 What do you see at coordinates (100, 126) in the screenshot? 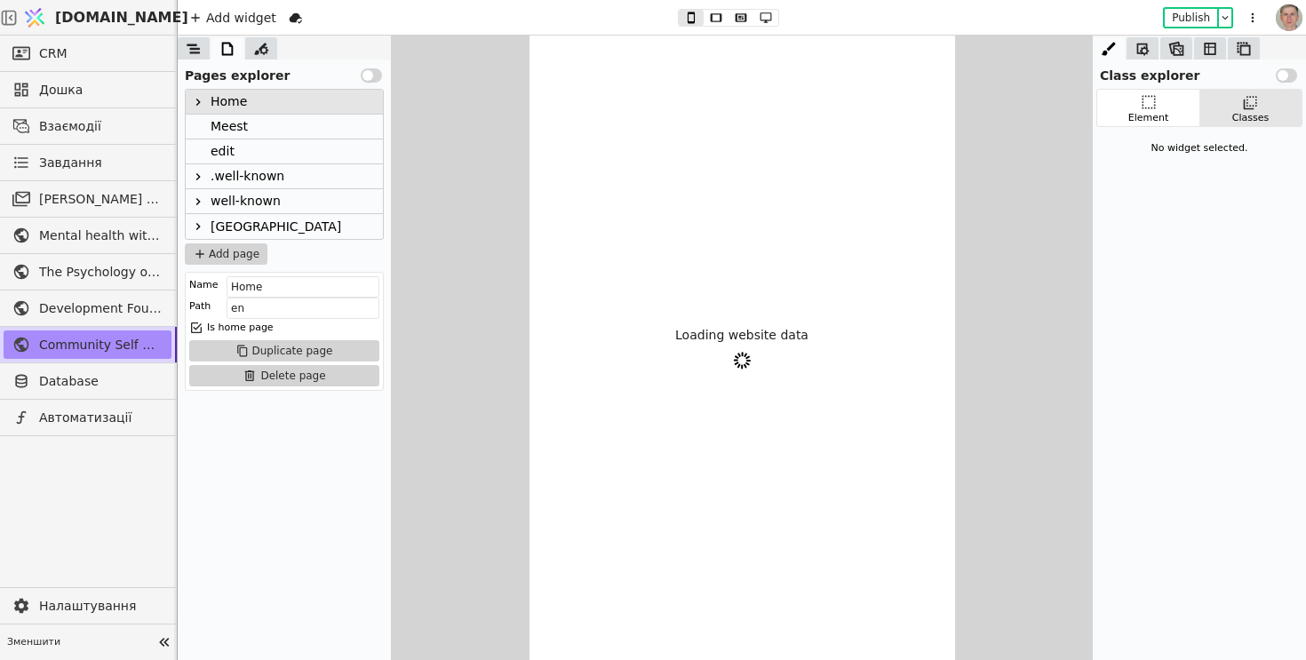
I see `span: Взаємодії` at bounding box center [100, 126].